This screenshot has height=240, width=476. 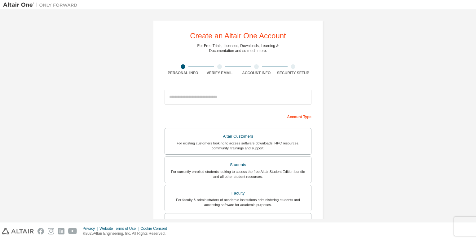 I want to click on img: Altair One, so click(x=42, y=5).